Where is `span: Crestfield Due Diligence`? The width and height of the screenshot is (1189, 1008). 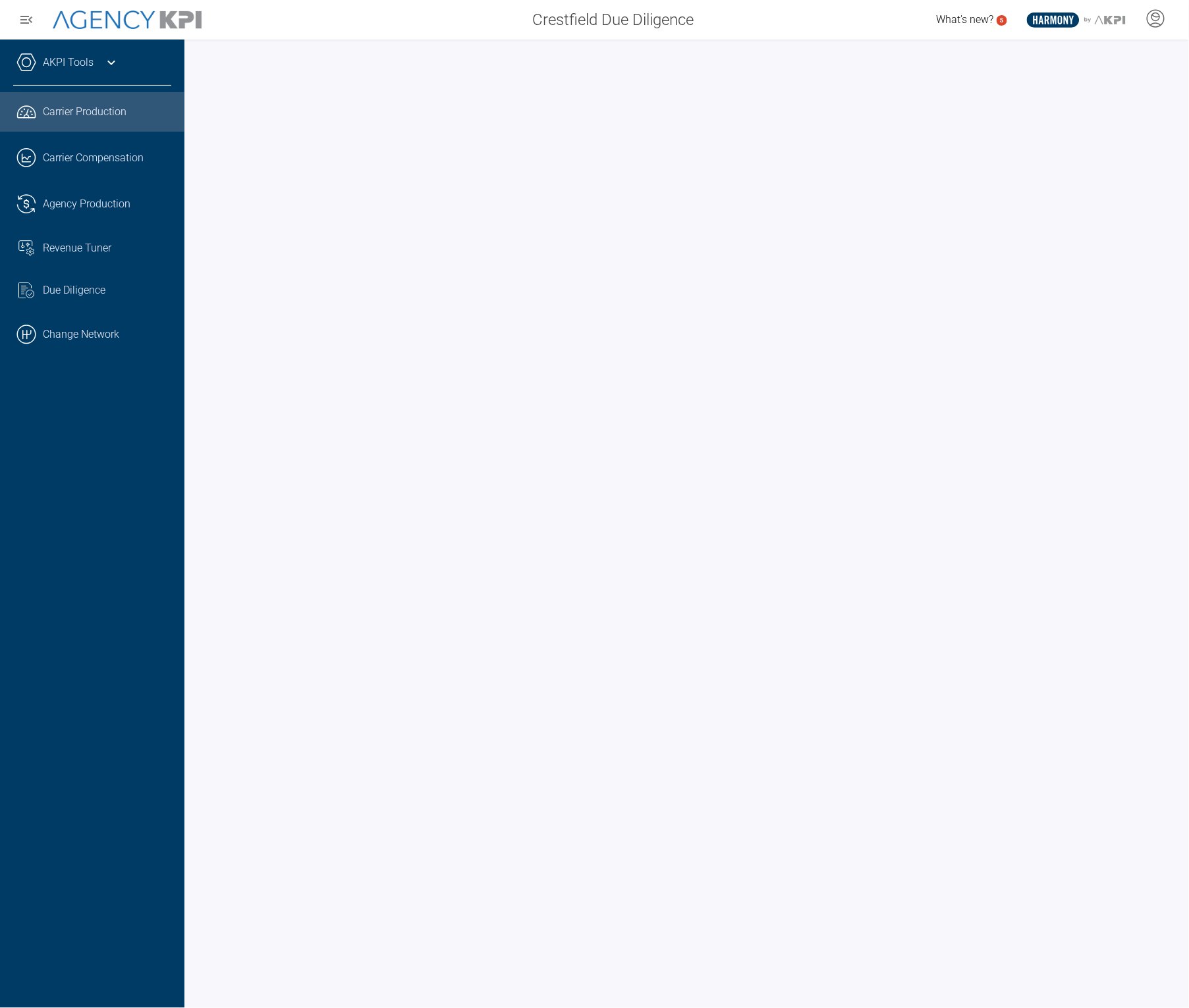 span: Crestfield Due Diligence is located at coordinates (613, 20).